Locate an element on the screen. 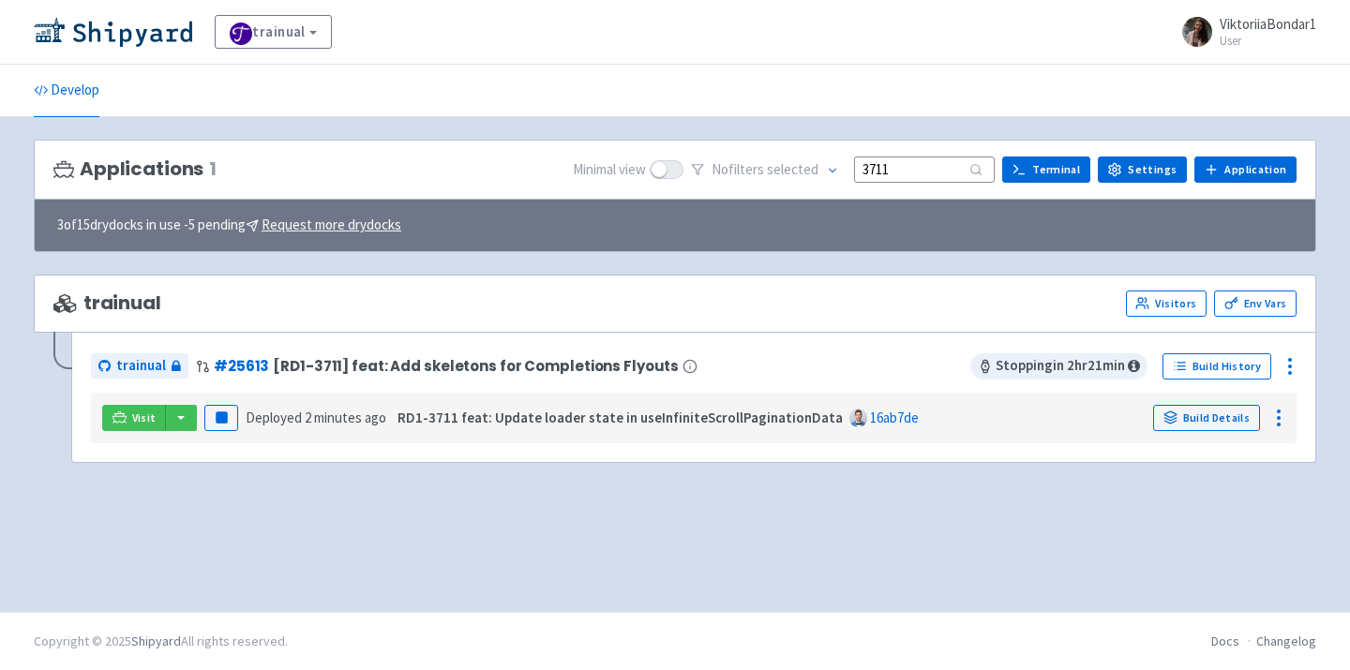  a: Application is located at coordinates (1245, 170).